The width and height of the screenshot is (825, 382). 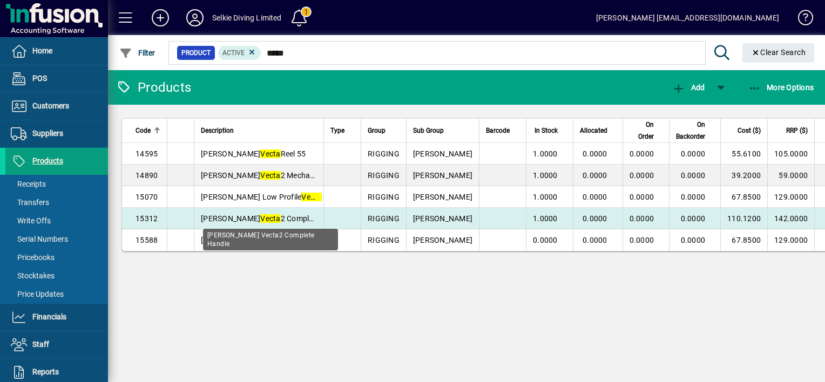 What do you see at coordinates (57, 317) in the screenshot?
I see `a: Financials` at bounding box center [57, 317].